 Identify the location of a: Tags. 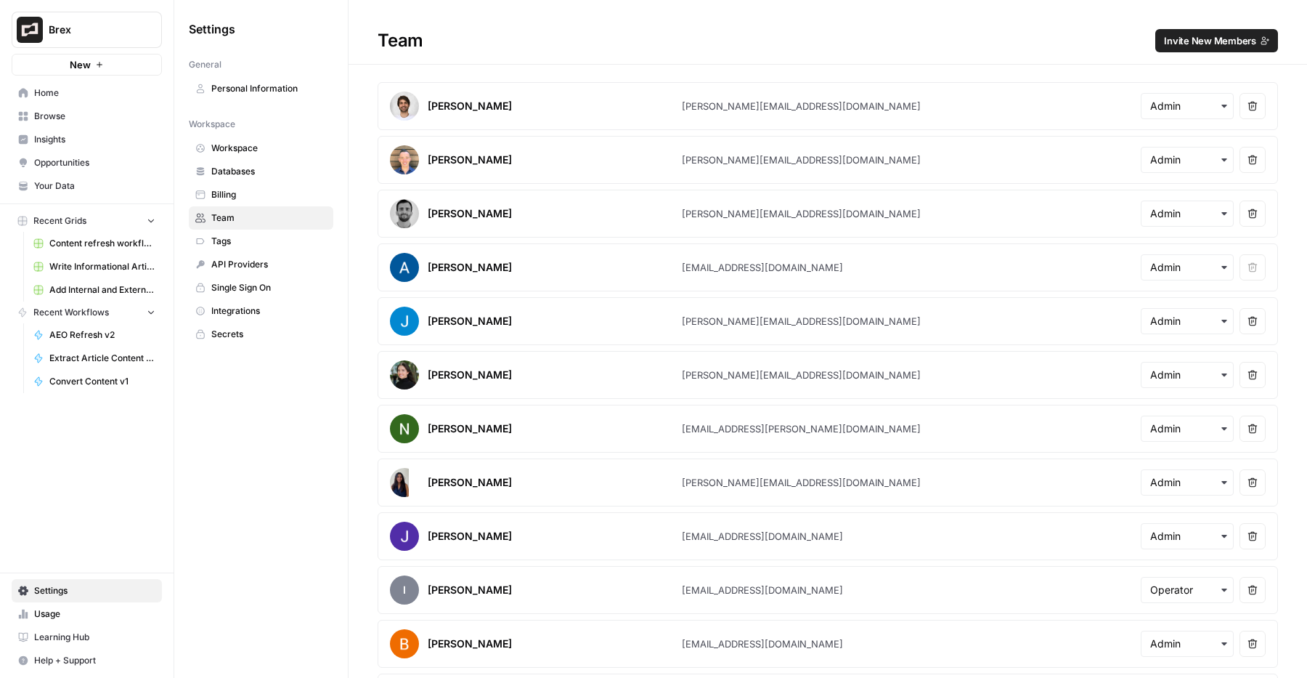
(261, 241).